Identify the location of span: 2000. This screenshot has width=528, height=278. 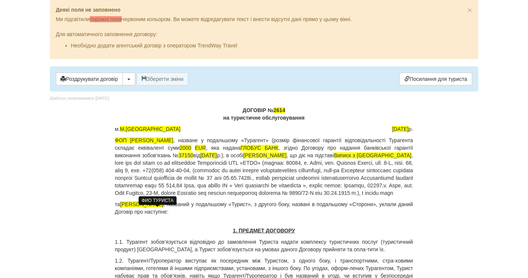
(185, 148).